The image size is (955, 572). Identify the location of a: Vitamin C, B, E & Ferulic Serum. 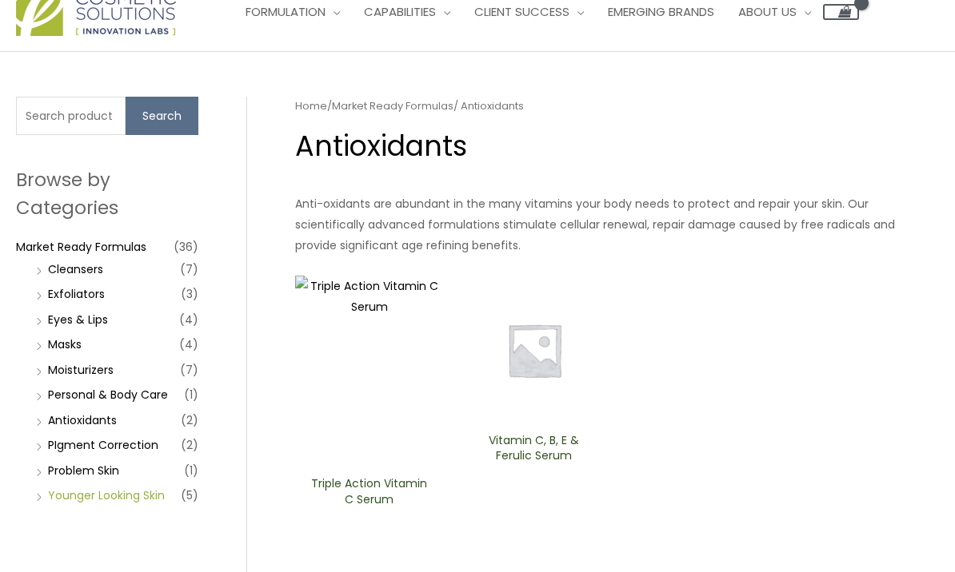
(533, 451).